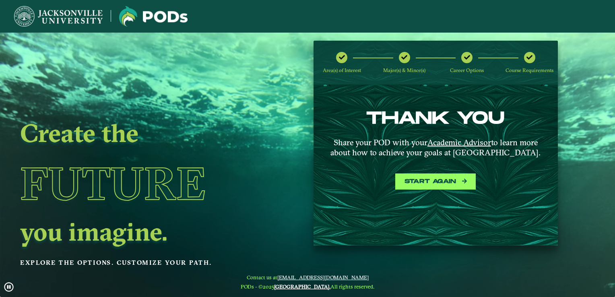 The height and width of the screenshot is (297, 615). What do you see at coordinates (460, 142) in the screenshot?
I see `a: Academic Advisor` at bounding box center [460, 142].